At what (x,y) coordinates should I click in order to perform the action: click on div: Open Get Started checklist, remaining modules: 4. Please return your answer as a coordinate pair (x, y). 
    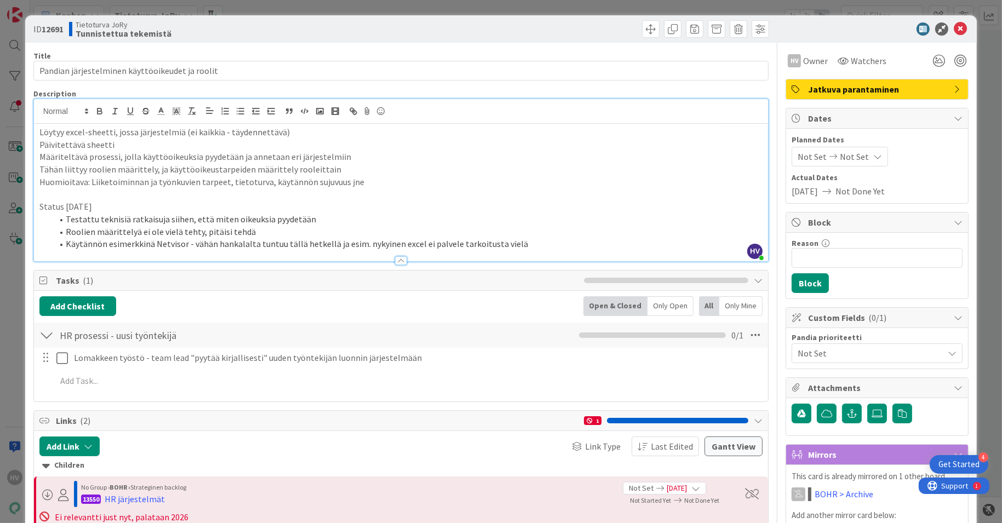
    Looking at the image, I should click on (959, 465).